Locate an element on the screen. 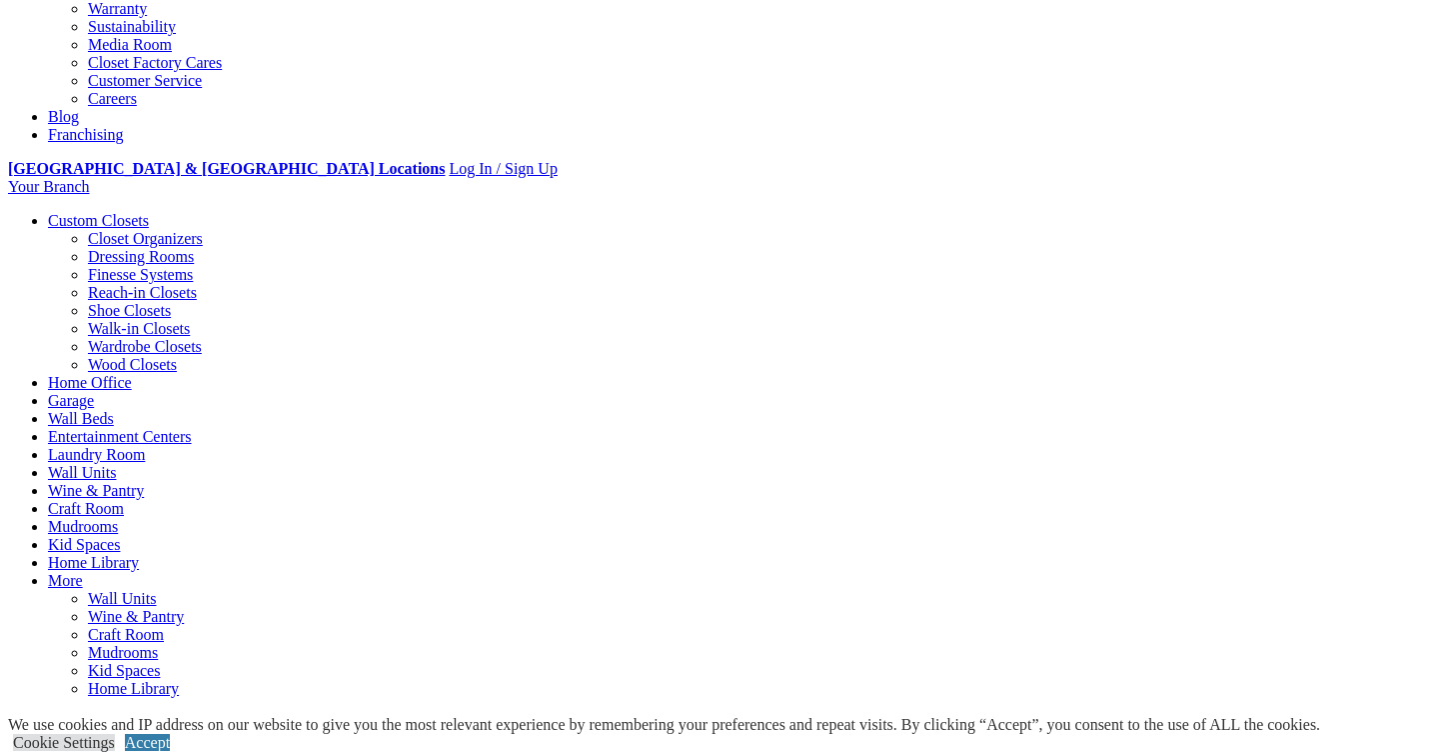 This screenshot has width=1439, height=752. a: Blog is located at coordinates (63, 116).